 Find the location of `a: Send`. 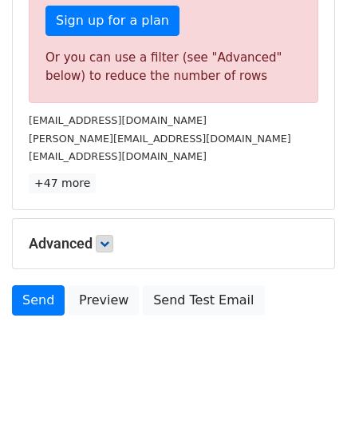

a: Send is located at coordinates (38, 300).